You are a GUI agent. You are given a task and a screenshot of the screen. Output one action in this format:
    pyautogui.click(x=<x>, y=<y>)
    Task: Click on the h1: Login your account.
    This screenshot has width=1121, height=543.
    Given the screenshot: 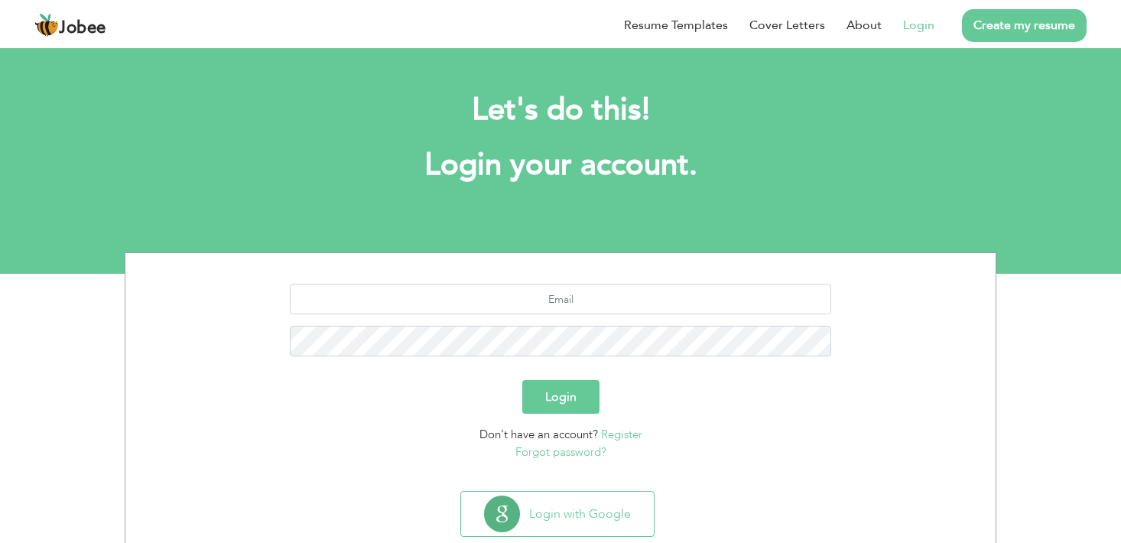 What is the action you would take?
    pyautogui.click(x=560, y=165)
    